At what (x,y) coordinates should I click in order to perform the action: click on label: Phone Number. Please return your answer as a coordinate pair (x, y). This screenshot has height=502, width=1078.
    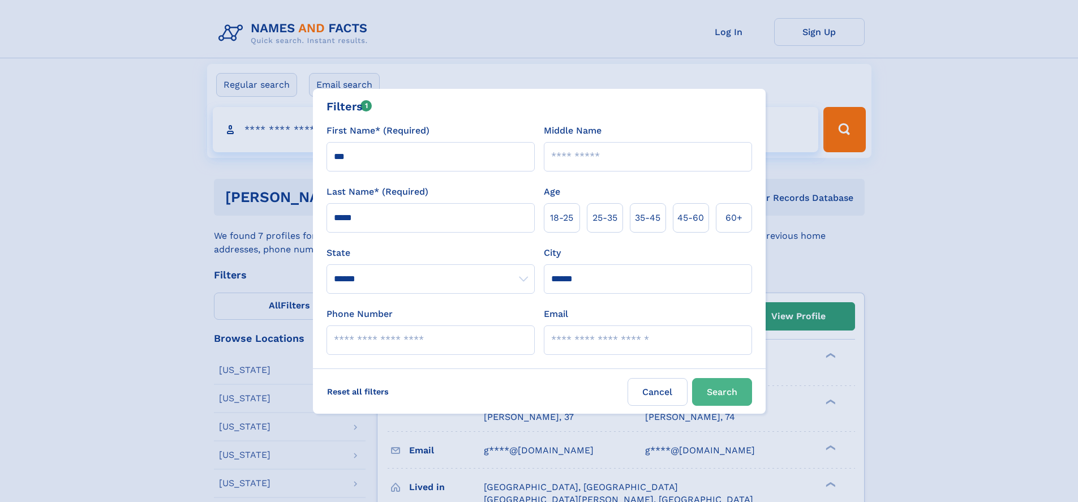
    Looking at the image, I should click on (359, 314).